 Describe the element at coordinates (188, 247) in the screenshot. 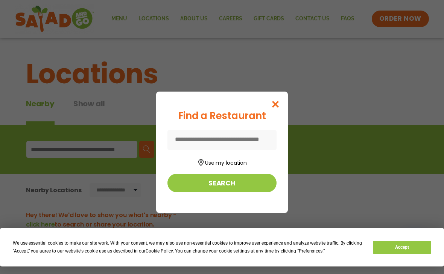

I see `div: We use essential cookies to make our site work. With your consent, we may also use non-essential ...` at that location.